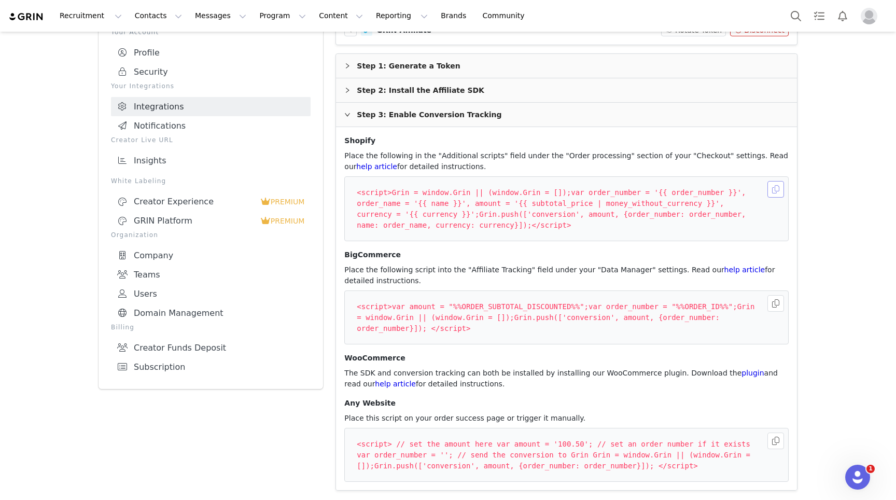 This screenshot has width=896, height=500. I want to click on p: Your Account, so click(211, 32).